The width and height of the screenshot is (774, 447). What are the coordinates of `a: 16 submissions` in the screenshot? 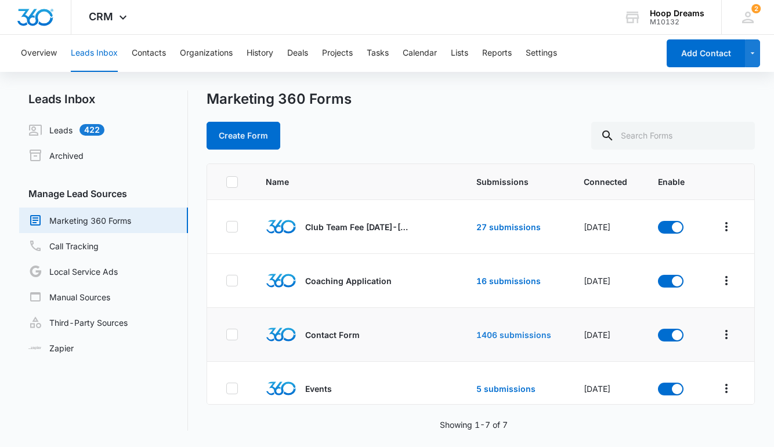 It's located at (508, 281).